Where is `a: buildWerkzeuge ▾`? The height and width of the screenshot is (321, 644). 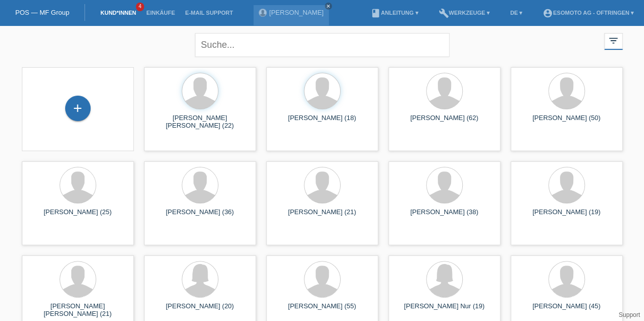
a: buildWerkzeuge ▾ is located at coordinates (464, 13).